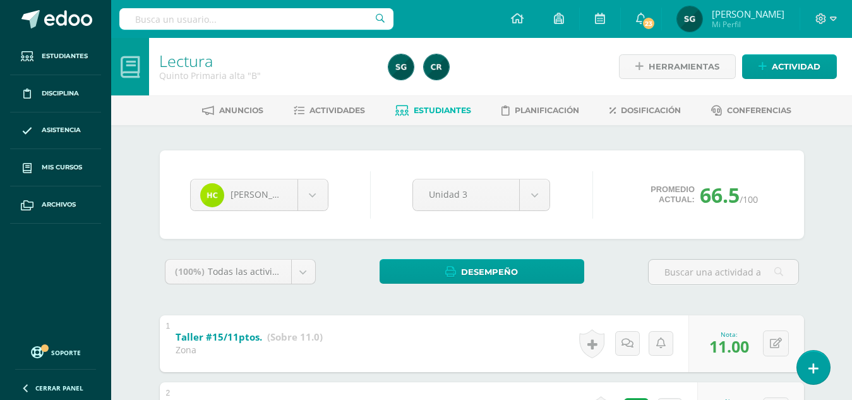 The height and width of the screenshot is (400, 852). Describe the element at coordinates (673, 195) in the screenshot. I see `span: Promedio actual:` at that location.